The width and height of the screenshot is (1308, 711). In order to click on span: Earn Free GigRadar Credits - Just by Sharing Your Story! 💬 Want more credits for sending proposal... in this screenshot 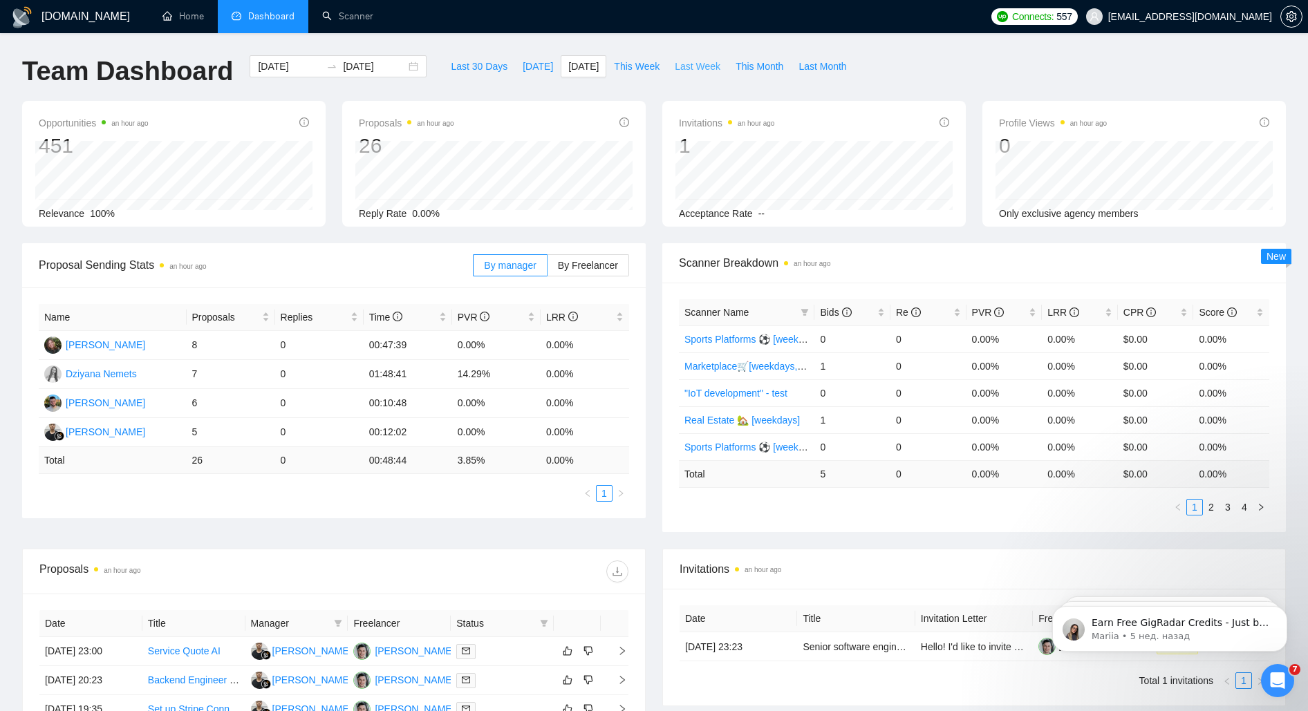, I will do `click(149, 210)`.